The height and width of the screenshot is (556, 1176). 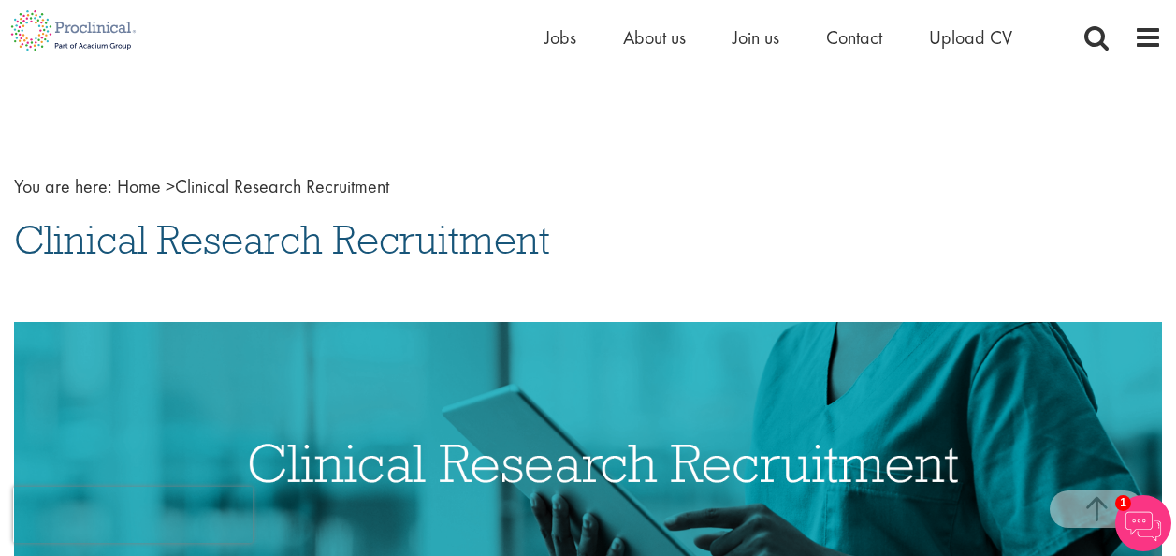 I want to click on span: 1, so click(x=1123, y=502).